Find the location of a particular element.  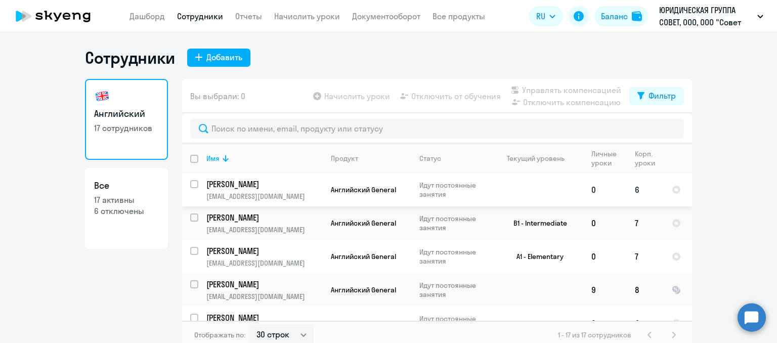

td: 8 is located at coordinates (645, 290).